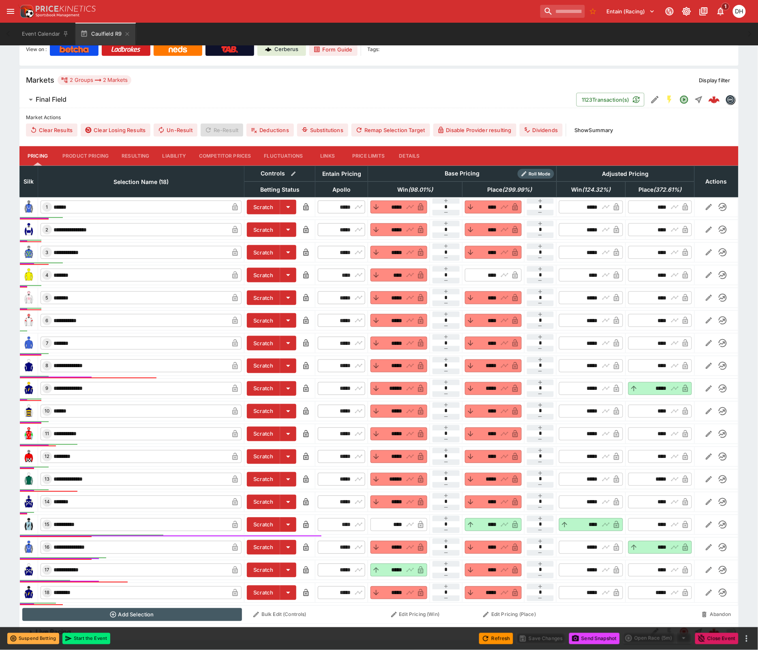 The width and height of the screenshot is (758, 650). I want to click on em: ( 299.99 %), so click(517, 190).